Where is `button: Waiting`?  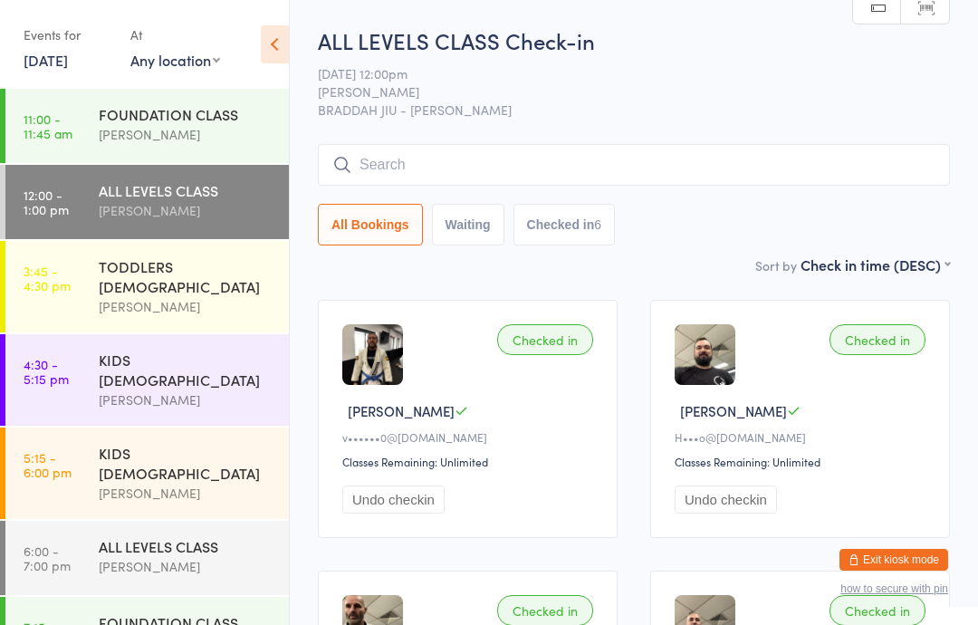
button: Waiting is located at coordinates (468, 225).